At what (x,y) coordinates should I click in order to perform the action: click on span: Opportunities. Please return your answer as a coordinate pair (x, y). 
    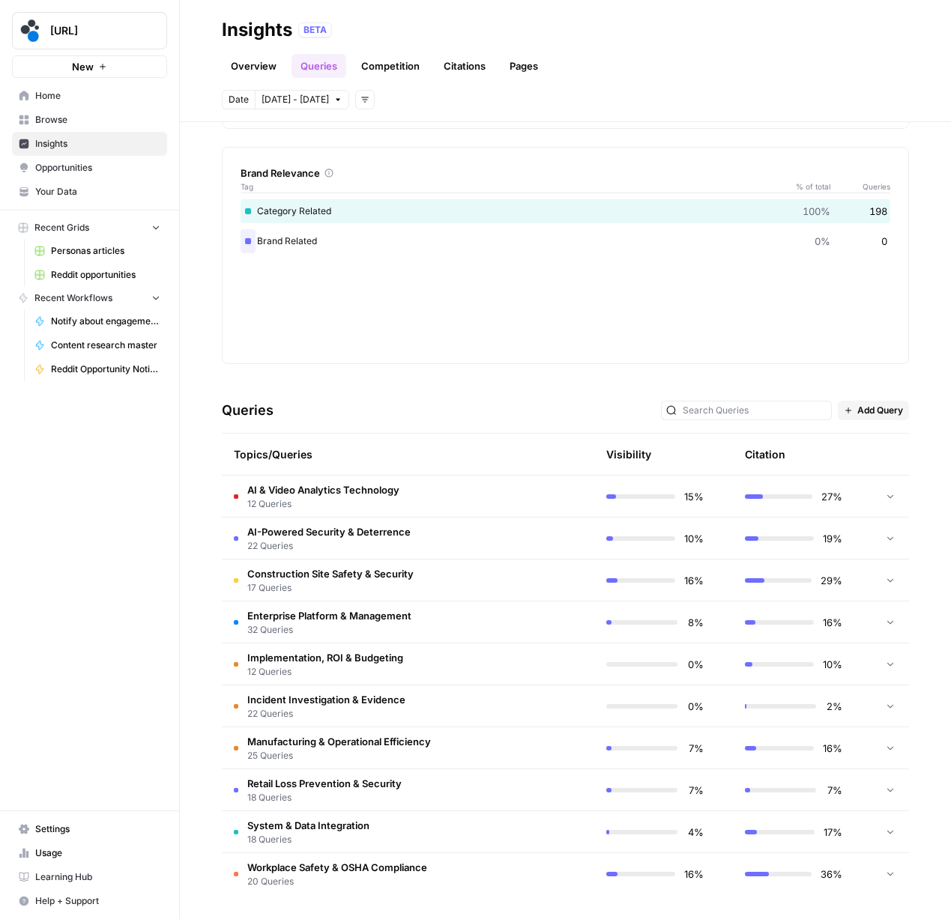
    Looking at the image, I should click on (97, 168).